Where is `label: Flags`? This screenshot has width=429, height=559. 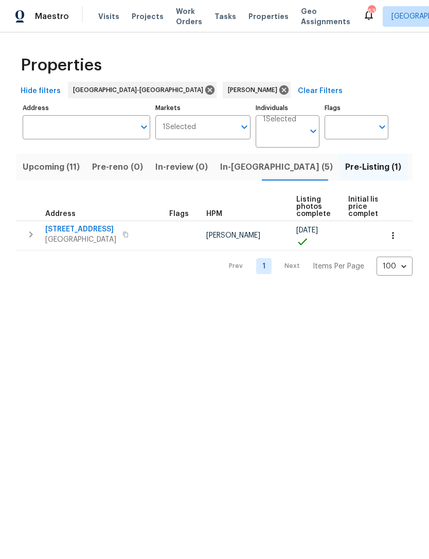 label: Flags is located at coordinates (356, 108).